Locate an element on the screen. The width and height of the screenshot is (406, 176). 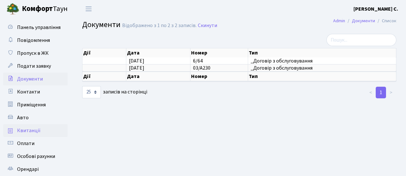
a: Орендарі is located at coordinates (35, 169).